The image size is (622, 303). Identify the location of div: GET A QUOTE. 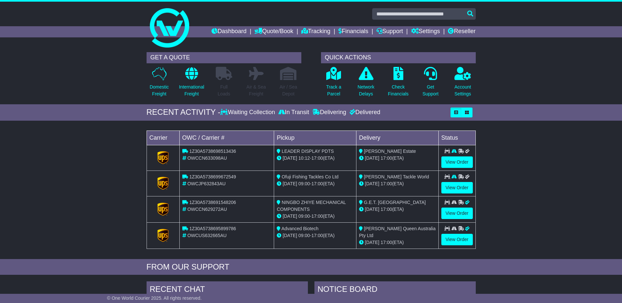
(224, 58).